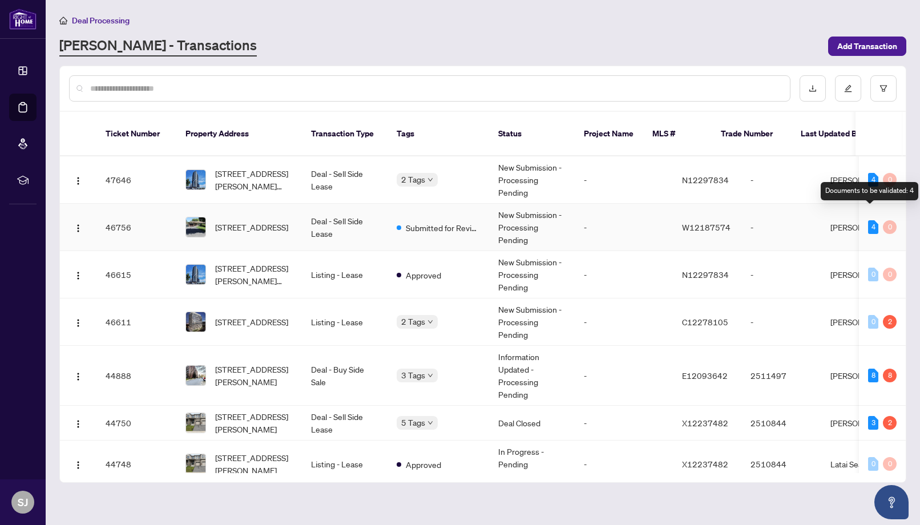 Image resolution: width=920 pixels, height=525 pixels. Describe the element at coordinates (705, 322) in the screenshot. I see `span: C12278105` at that location.